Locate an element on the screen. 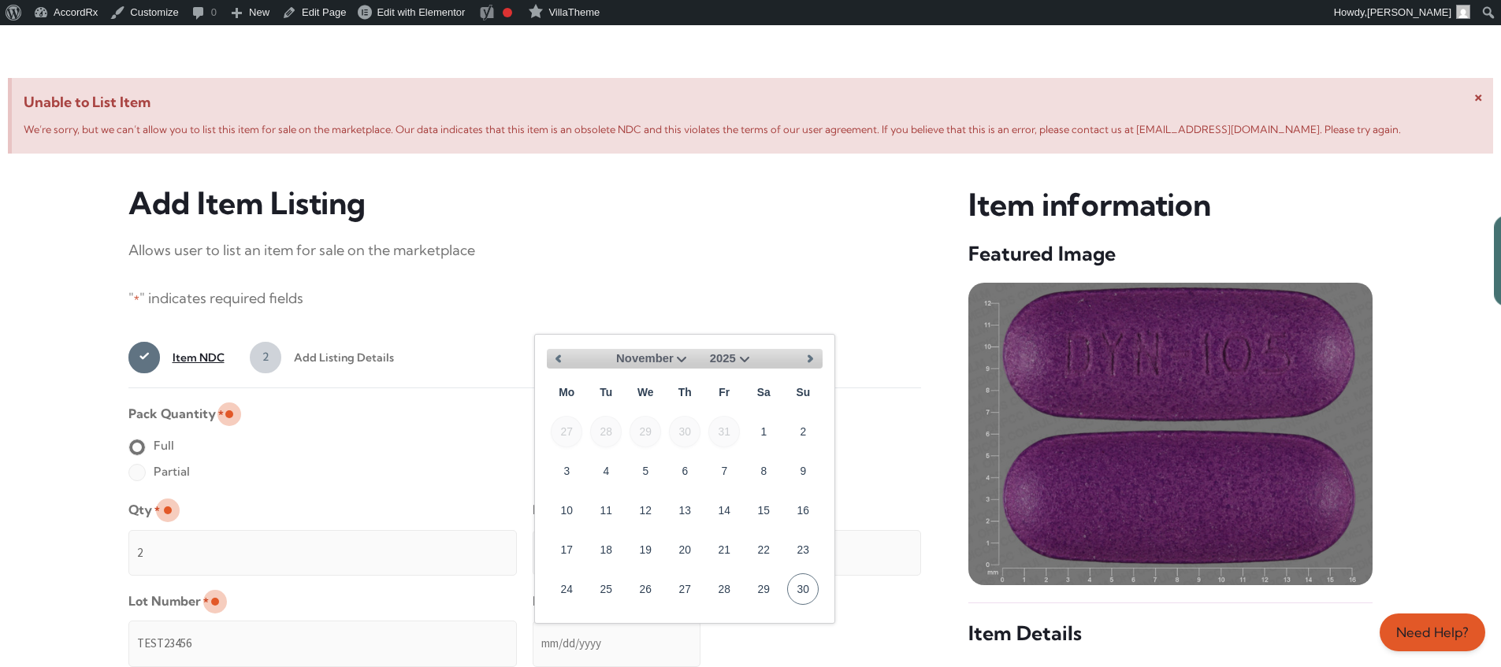 The height and width of the screenshot is (667, 1501). h5: Item Details is located at coordinates (1170, 633).